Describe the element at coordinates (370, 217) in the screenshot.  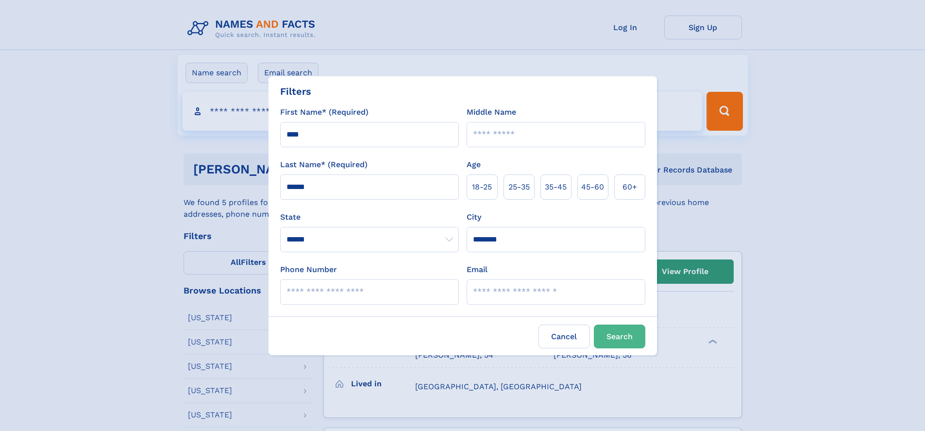
I see `label: State` at that location.